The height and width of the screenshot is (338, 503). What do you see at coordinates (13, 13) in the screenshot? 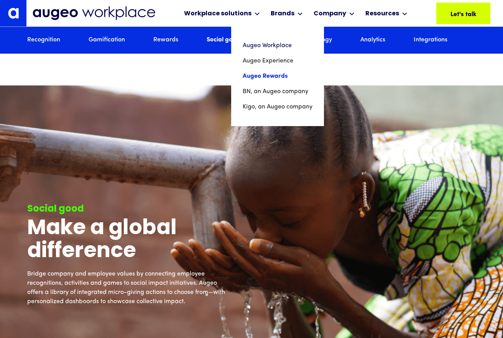
I see `img: Augeo's "a" monogram decorative logo in white.` at bounding box center [13, 13].